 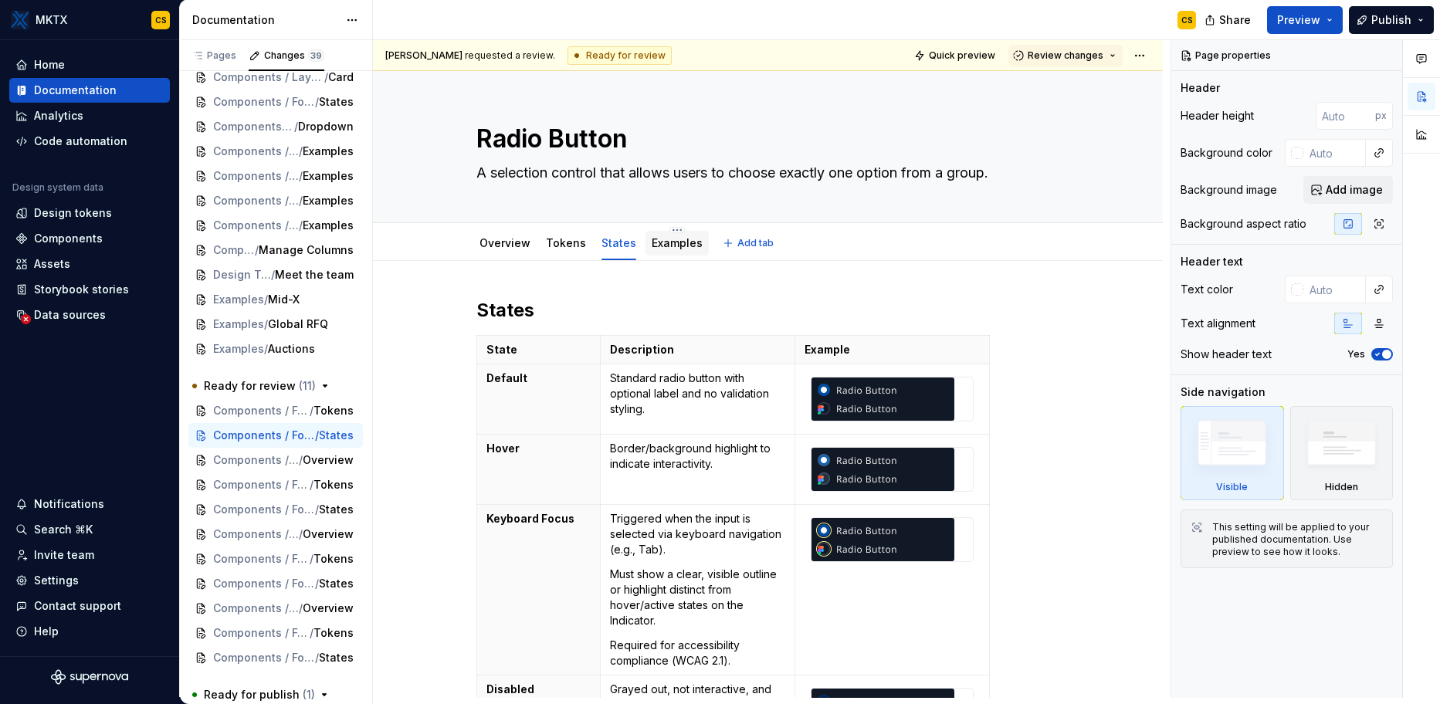 I want to click on div: States, so click(x=619, y=243).